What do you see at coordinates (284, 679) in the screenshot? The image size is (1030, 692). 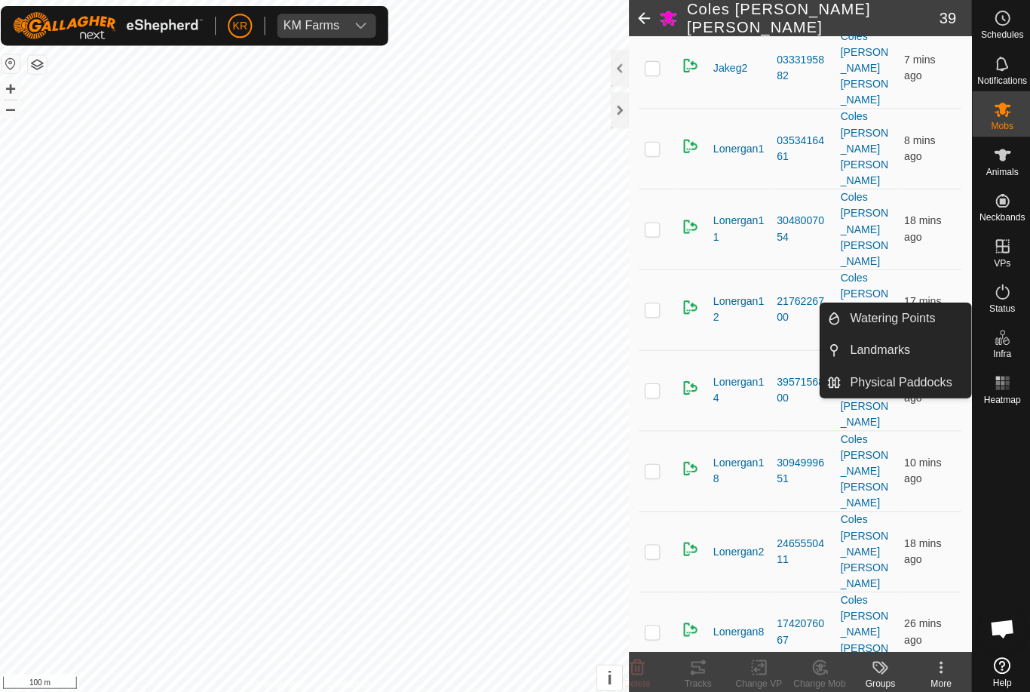 I see `a: Privacy Policy` at bounding box center [284, 679].